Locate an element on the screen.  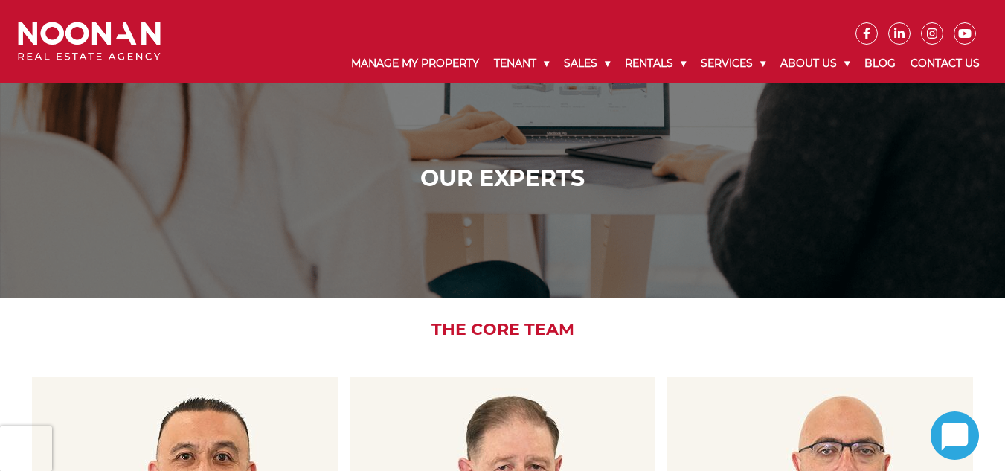
img: Noonan Real Estate Agency is located at coordinates (89, 41).